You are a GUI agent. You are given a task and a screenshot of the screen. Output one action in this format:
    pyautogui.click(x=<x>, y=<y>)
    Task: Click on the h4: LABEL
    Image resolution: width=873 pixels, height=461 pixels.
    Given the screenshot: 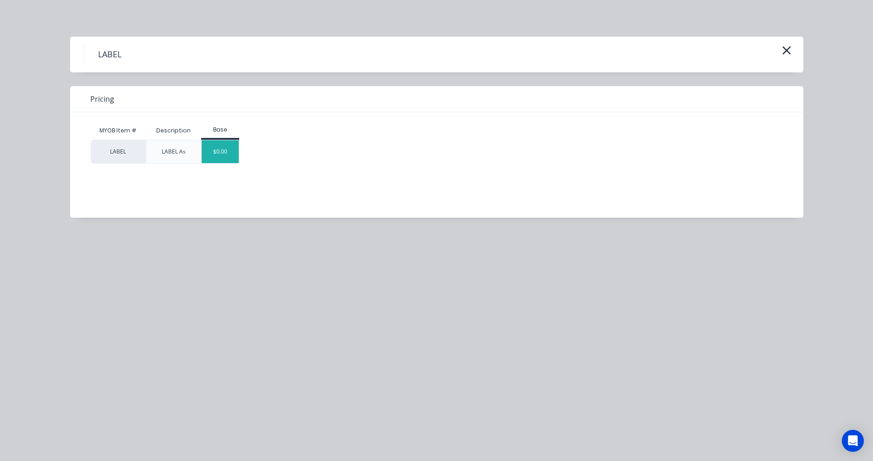 What is the action you would take?
    pyautogui.click(x=110, y=55)
    